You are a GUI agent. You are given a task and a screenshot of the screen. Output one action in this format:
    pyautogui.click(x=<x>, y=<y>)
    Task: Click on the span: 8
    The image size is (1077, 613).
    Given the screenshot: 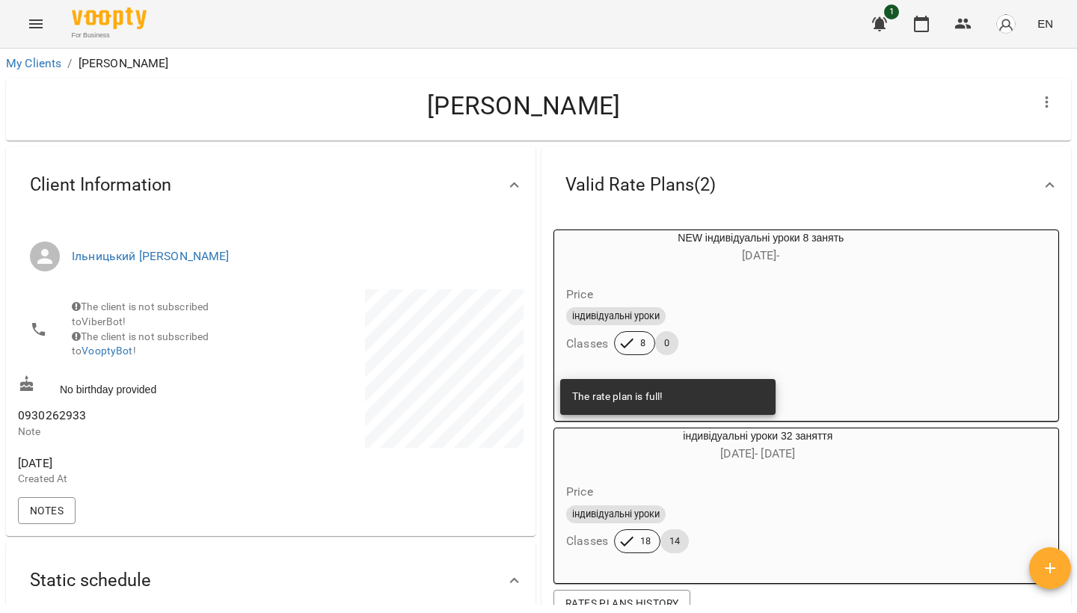 What is the action you would take?
    pyautogui.click(x=643, y=343)
    